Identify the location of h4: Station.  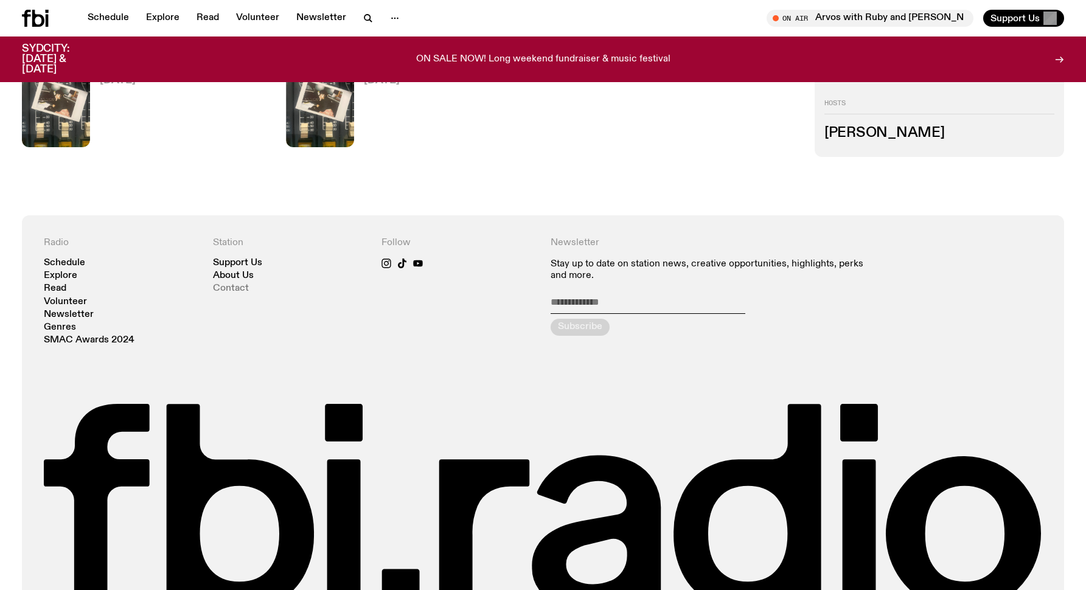
(290, 243).